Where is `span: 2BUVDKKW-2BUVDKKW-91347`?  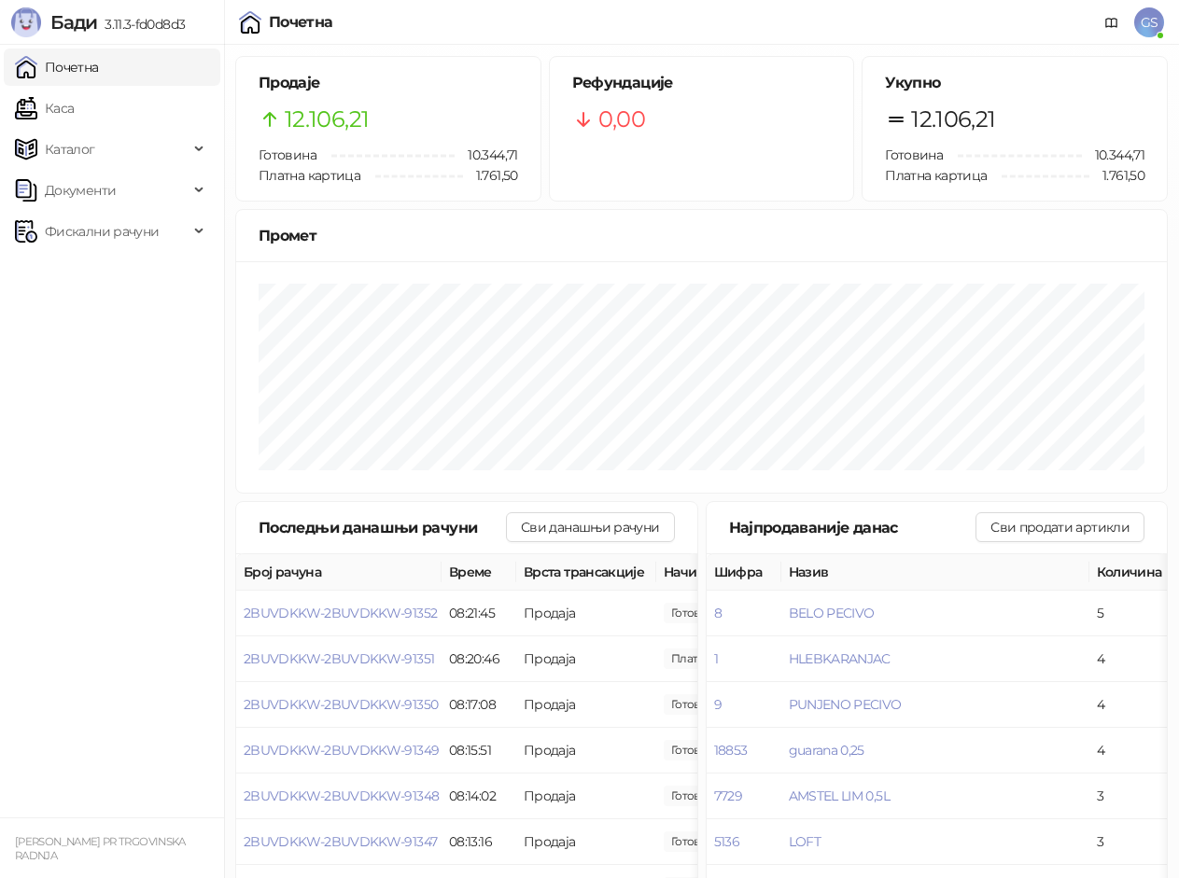 span: 2BUVDKKW-2BUVDKKW-91347 is located at coordinates (340, 842).